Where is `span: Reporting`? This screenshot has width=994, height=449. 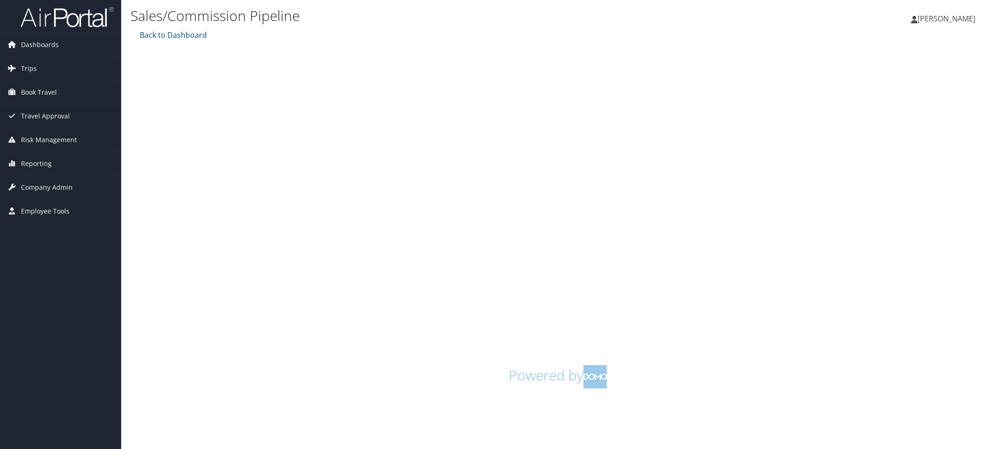 span: Reporting is located at coordinates (36, 164).